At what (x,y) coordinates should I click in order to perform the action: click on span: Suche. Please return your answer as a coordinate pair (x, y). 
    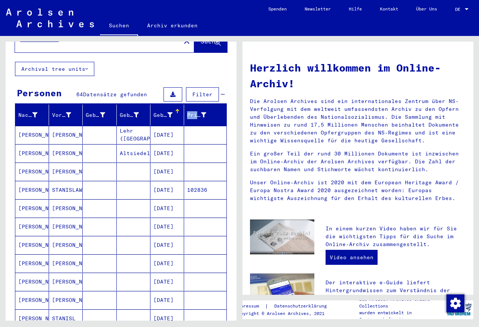
    Looking at the image, I should click on (210, 41).